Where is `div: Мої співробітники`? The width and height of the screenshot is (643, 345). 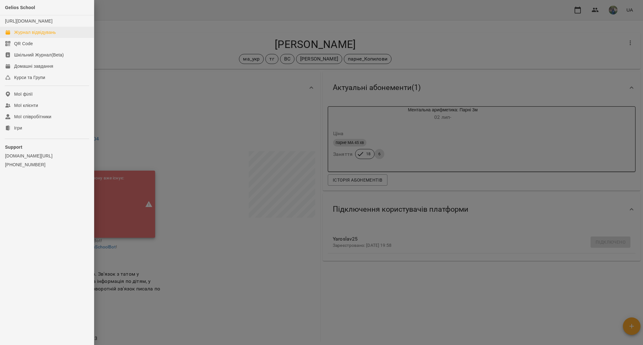 div: Мої співробітники is located at coordinates (33, 117).